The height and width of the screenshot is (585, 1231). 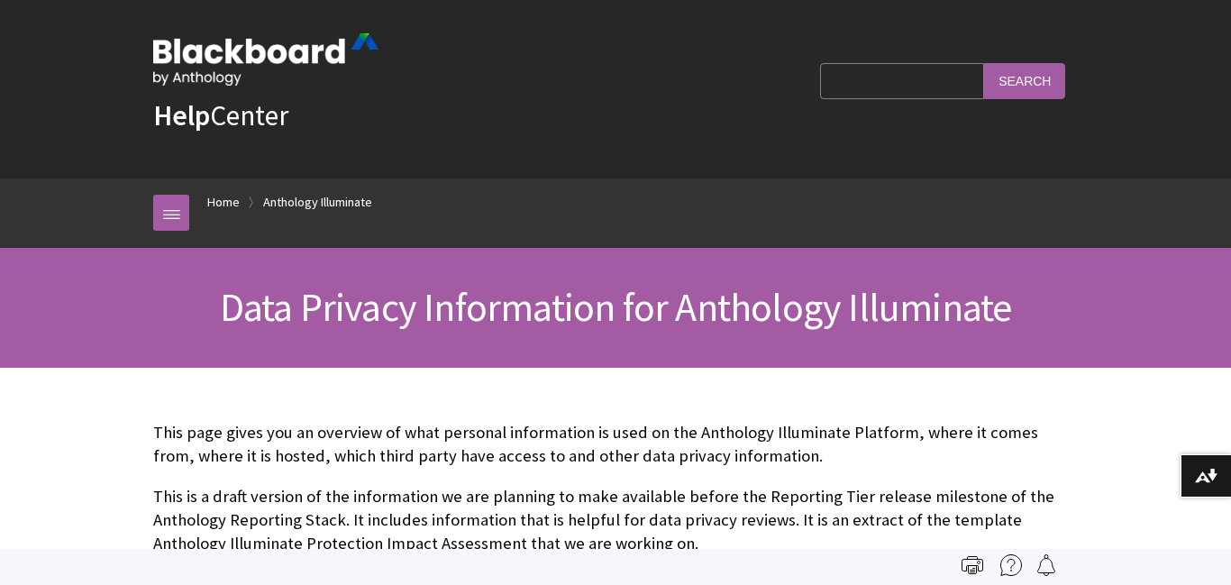 I want to click on a: Home, so click(x=223, y=202).